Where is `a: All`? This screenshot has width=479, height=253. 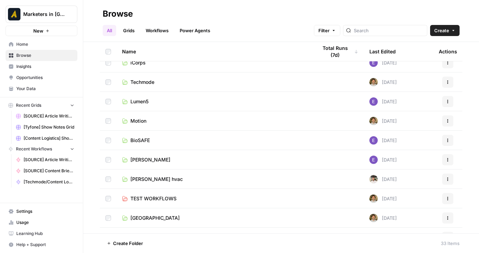 a: All is located at coordinates (109, 31).